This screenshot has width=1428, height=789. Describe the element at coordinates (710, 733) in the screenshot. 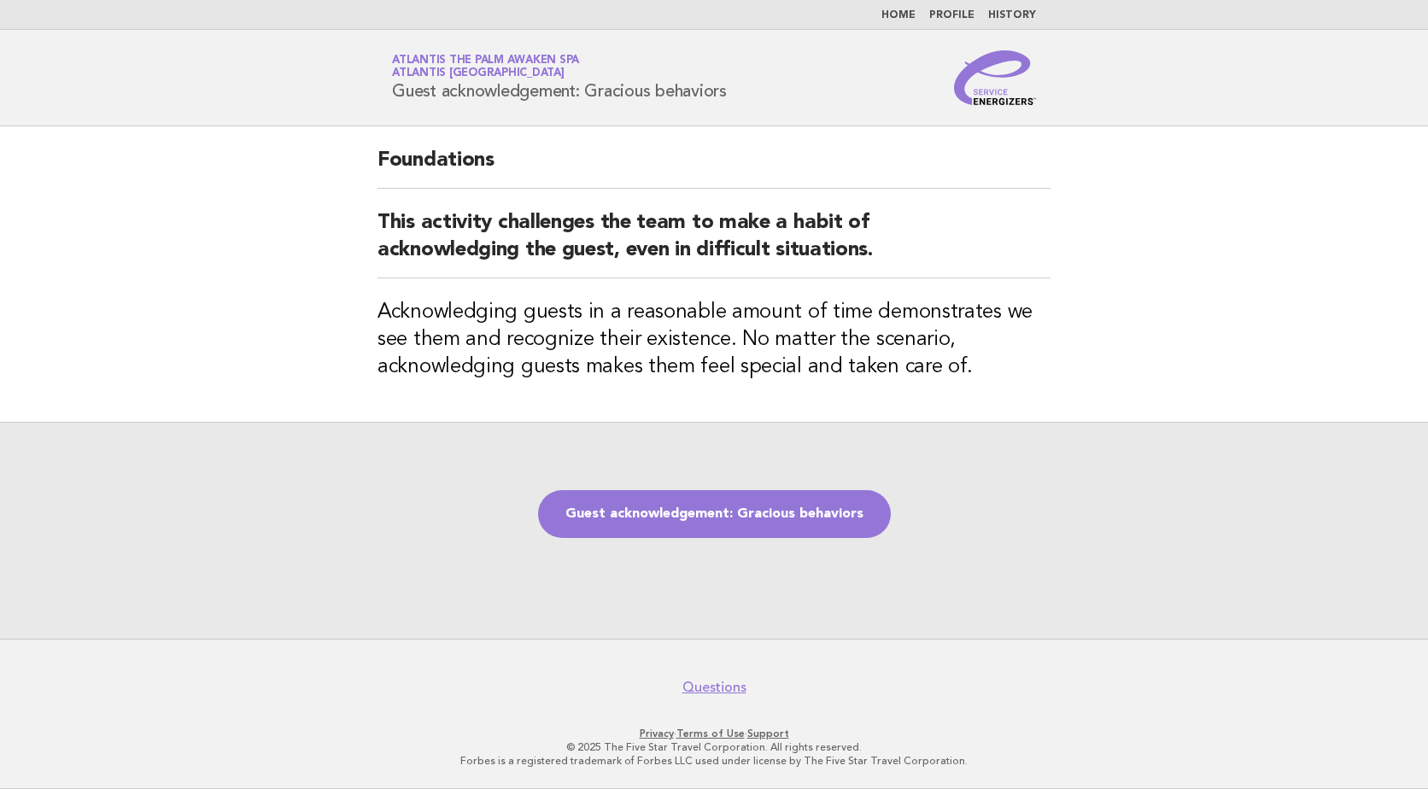

I see `a: Terms of Use` at that location.